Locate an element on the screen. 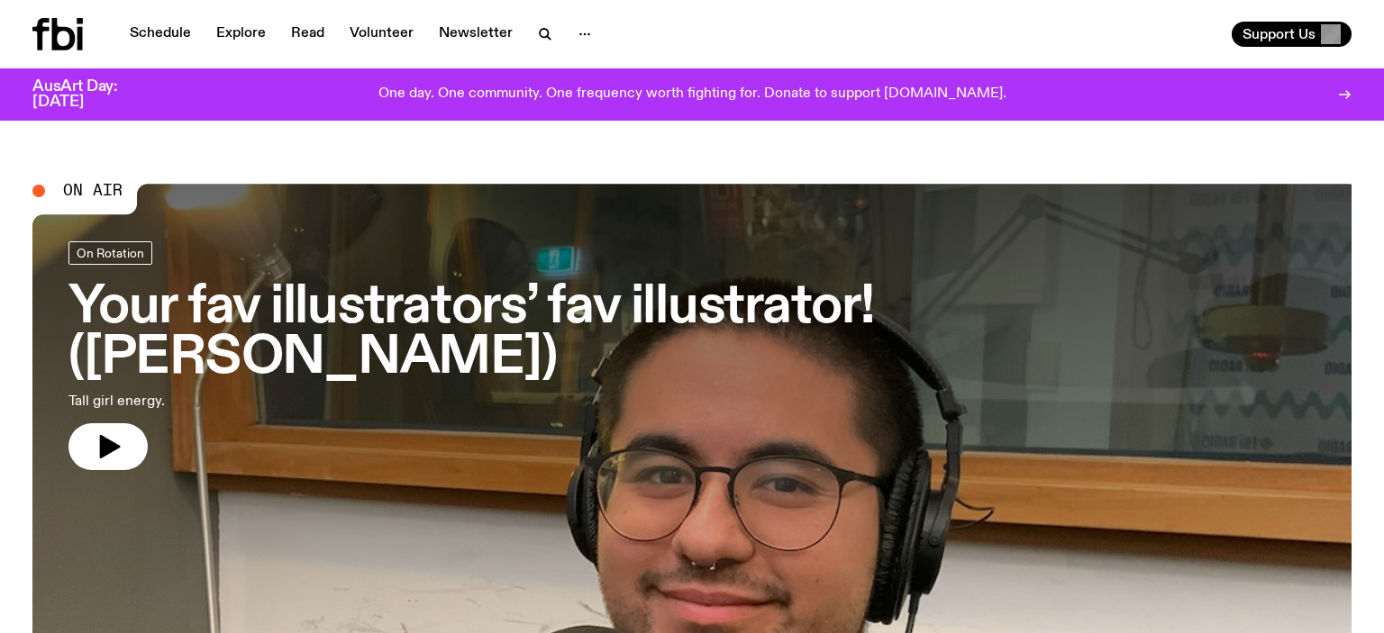 The image size is (1384, 633). a: Read is located at coordinates (307, 34).